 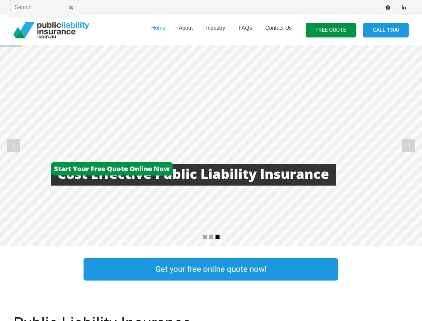 What do you see at coordinates (279, 30) in the screenshot?
I see `a: Contact Us` at bounding box center [279, 30].